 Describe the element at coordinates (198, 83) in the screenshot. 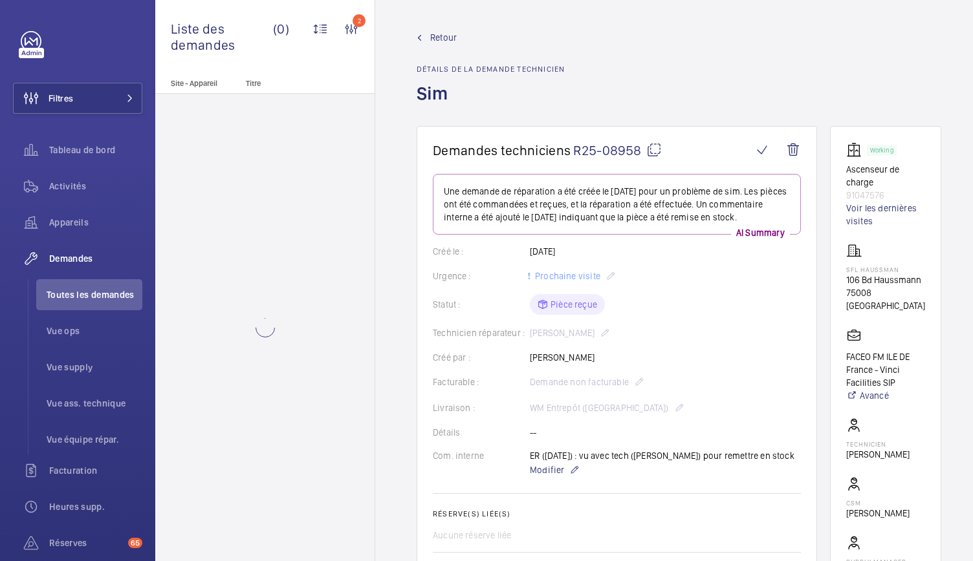

I see `p: Site - Appareil` at that location.